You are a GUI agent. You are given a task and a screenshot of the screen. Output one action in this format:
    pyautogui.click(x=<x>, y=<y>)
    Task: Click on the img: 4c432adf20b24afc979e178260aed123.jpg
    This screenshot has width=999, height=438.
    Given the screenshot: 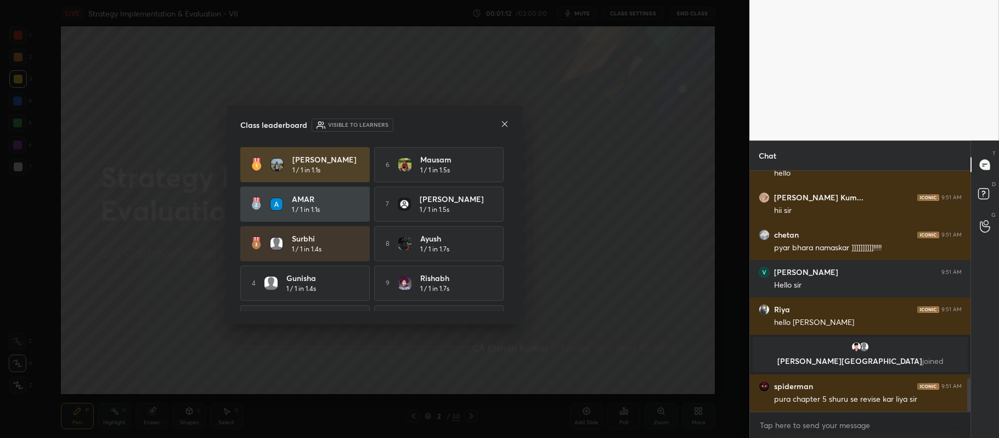 What is the action you would take?
    pyautogui.click(x=405, y=165)
    